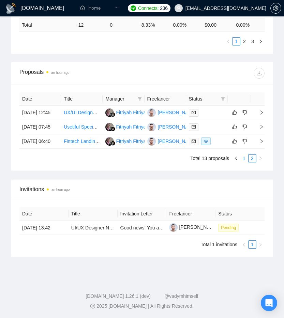 This screenshot has height=318, width=284. What do you see at coordinates (155, 25) in the screenshot?
I see `td: 8.33 %` at bounding box center [155, 25].